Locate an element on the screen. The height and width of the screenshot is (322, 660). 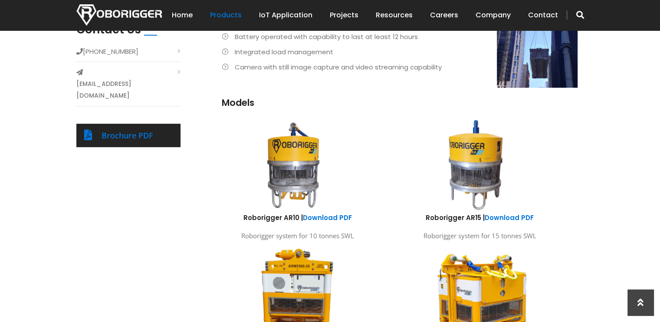
h6: Roborigger AR15 | is located at coordinates (480, 217).